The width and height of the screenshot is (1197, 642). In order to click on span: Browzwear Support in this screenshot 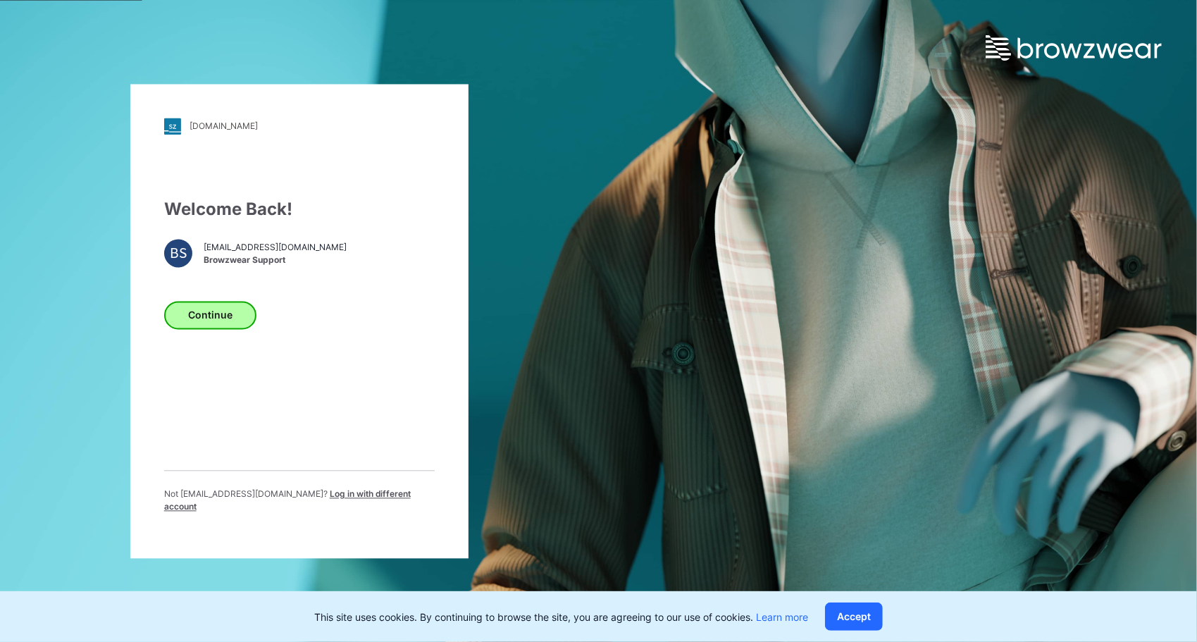, I will do `click(275, 261)`.